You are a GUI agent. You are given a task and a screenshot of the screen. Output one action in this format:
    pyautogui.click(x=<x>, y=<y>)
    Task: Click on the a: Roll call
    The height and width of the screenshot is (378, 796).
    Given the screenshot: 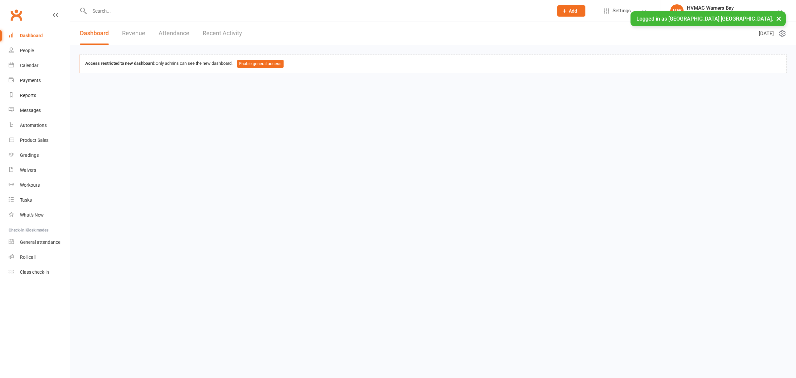 What is the action you would take?
    pyautogui.click(x=39, y=257)
    